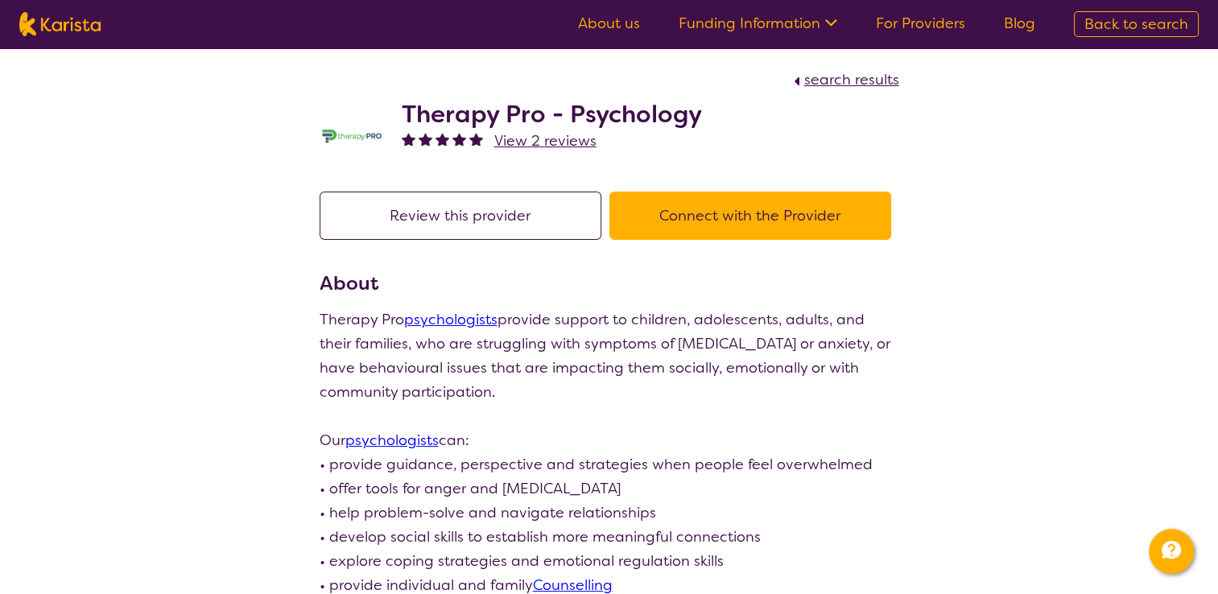 This screenshot has width=1218, height=594. What do you see at coordinates (609, 513) in the screenshot?
I see `p: • help problem-solve and navigate relationships` at bounding box center [609, 513].